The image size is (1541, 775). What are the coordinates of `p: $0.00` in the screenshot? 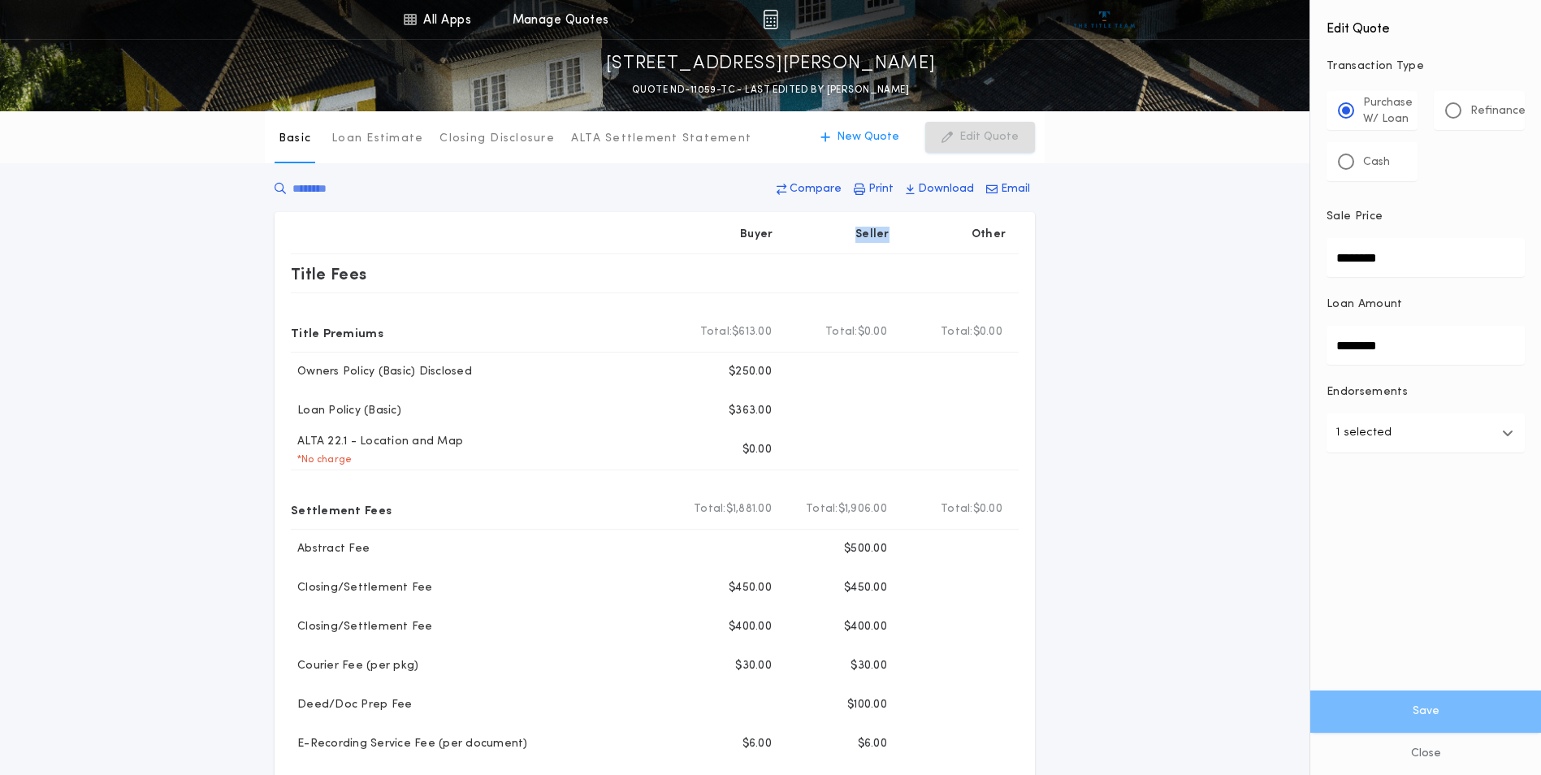 It's located at (757, 450).